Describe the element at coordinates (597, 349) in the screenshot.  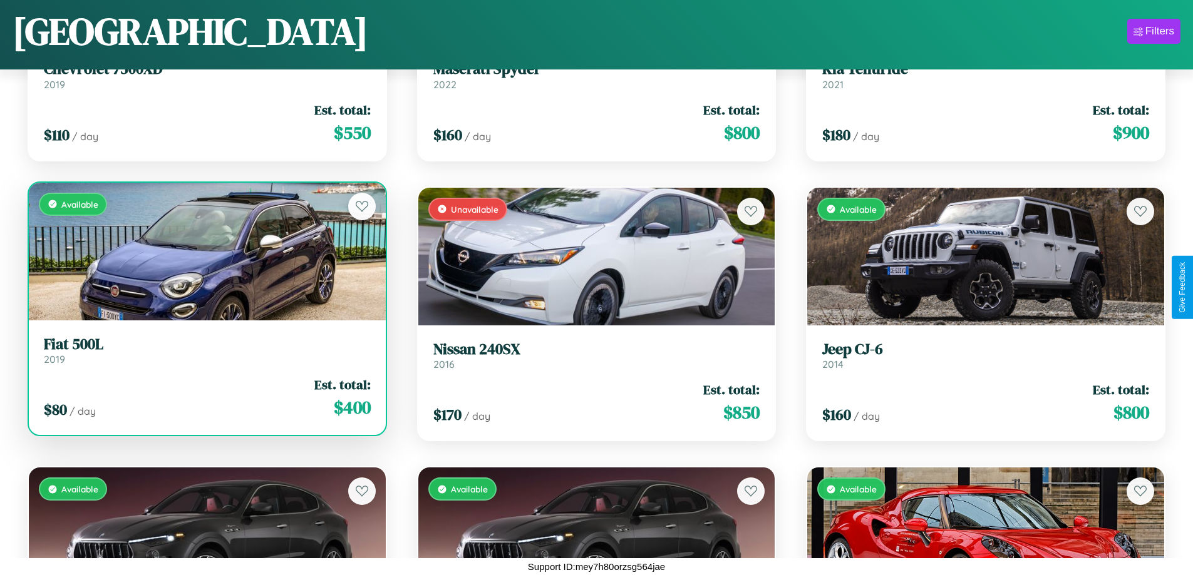
I see `h3: Nissan 240SX` at that location.